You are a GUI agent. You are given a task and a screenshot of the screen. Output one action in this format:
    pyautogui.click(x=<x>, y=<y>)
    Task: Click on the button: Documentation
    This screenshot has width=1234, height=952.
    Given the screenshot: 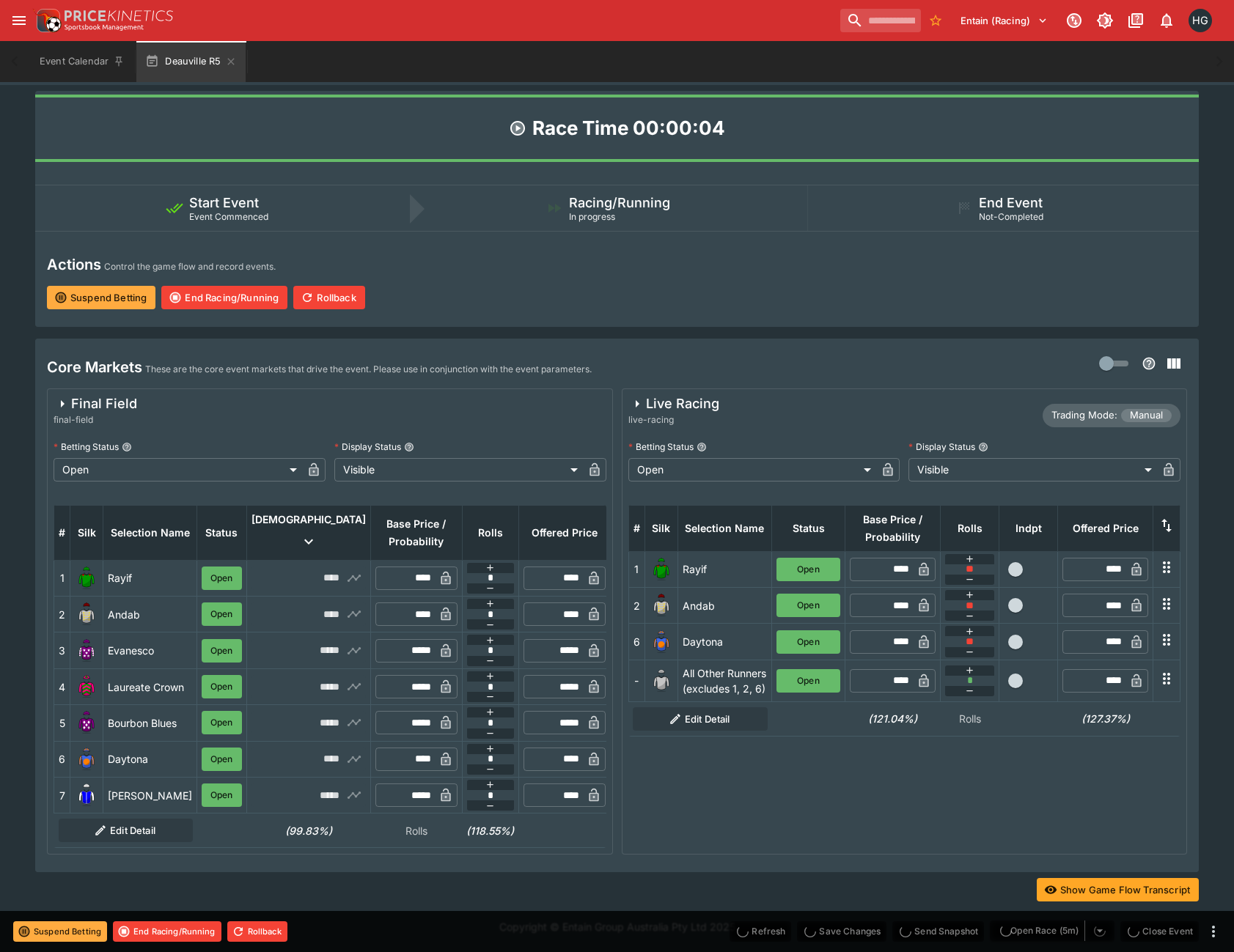 What is the action you would take?
    pyautogui.click(x=1135, y=21)
    